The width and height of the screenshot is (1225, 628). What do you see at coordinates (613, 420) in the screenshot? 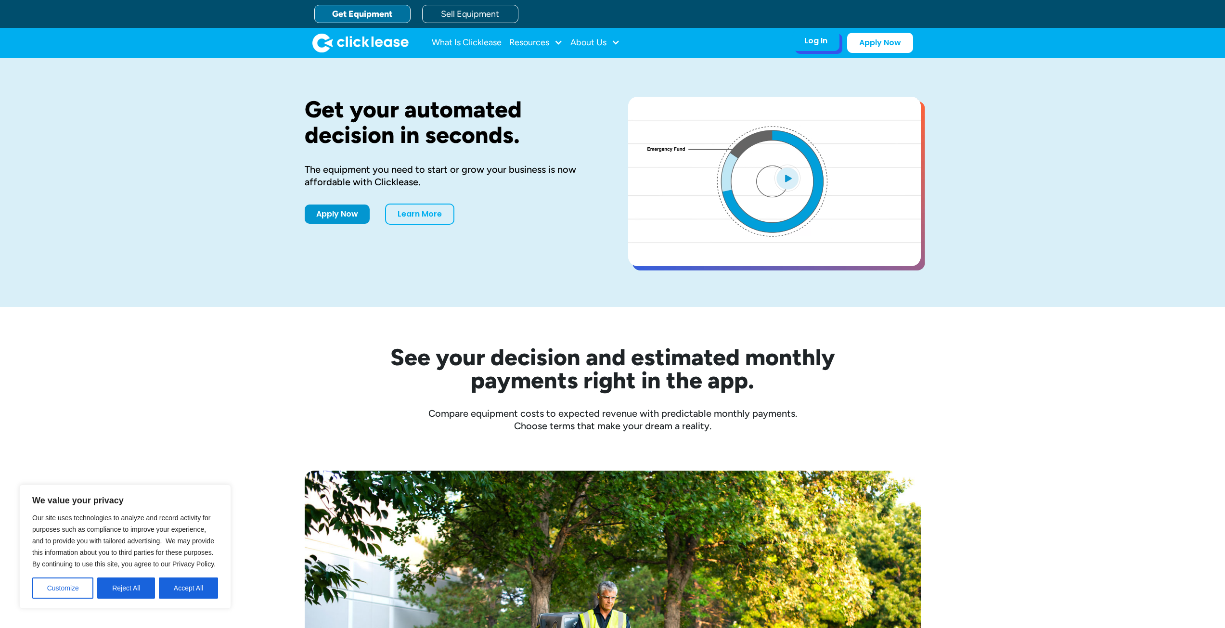
I see `div: Compare equipment costs to expected revenue with predictable monthly payments. Choose terms that ...` at bounding box center [613, 420].